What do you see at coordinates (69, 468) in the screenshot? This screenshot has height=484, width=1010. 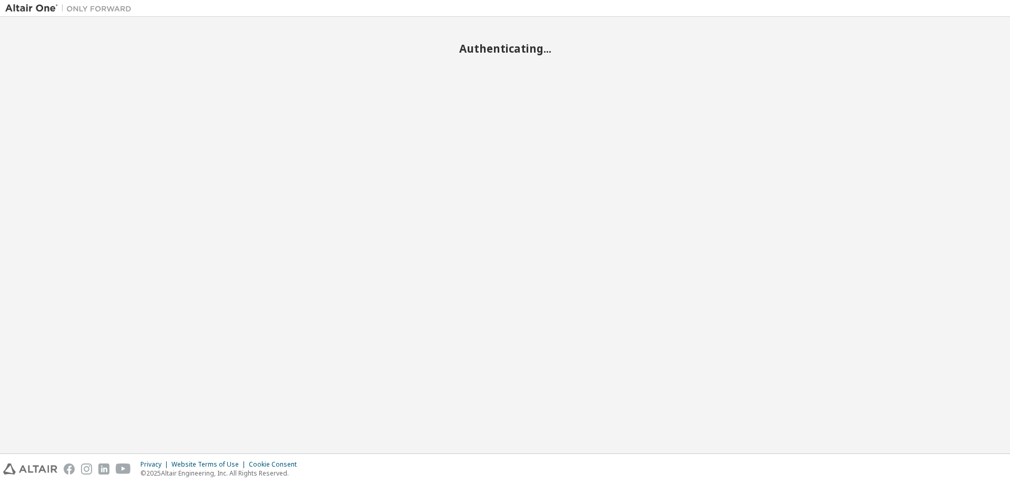 I see `img: facebook.svg` at bounding box center [69, 468].